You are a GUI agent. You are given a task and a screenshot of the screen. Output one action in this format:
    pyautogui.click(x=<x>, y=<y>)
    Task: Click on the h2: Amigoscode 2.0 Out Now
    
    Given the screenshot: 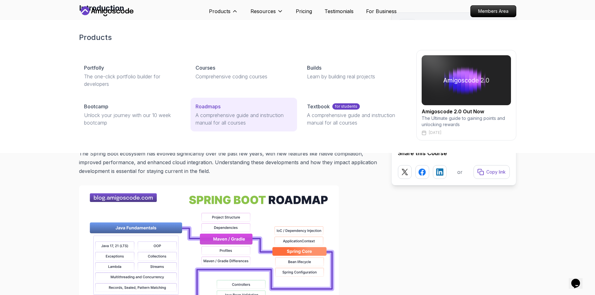 What is the action you would take?
    pyautogui.click(x=466, y=112)
    